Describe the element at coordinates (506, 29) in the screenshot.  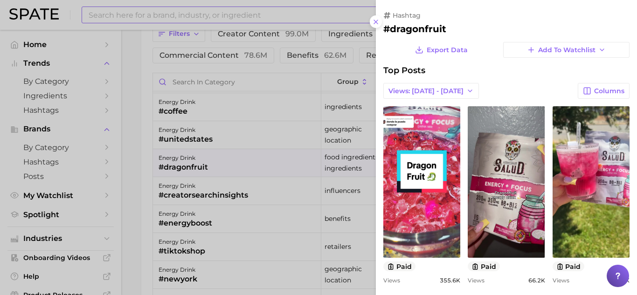
I see `h2: #dragonfruit` at that location.